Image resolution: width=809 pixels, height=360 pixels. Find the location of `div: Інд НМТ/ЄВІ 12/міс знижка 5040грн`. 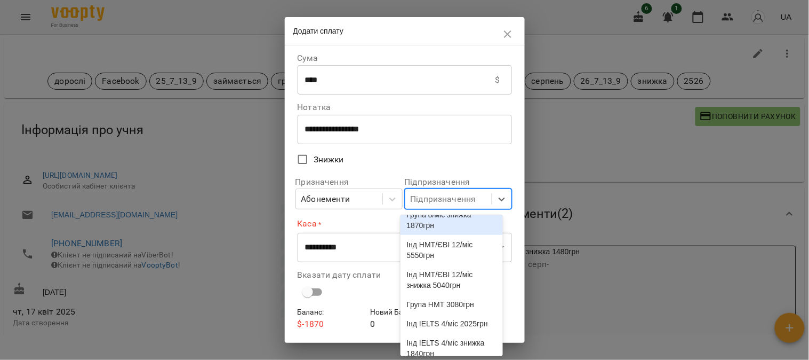

div: Інд НМТ/ЄВІ 12/міс знижка 5040грн is located at coordinates (452, 280).